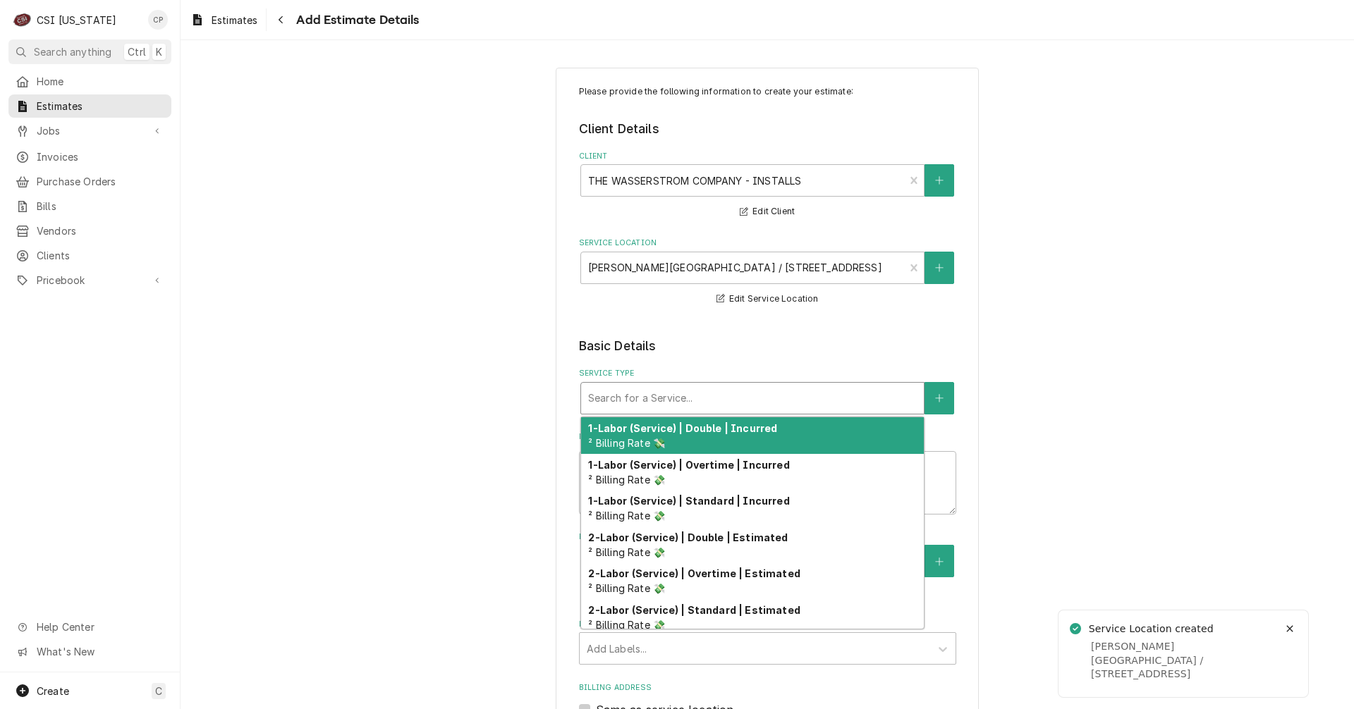  What do you see at coordinates (939, 268) in the screenshot?
I see `svg: Create New Location` at bounding box center [939, 268].